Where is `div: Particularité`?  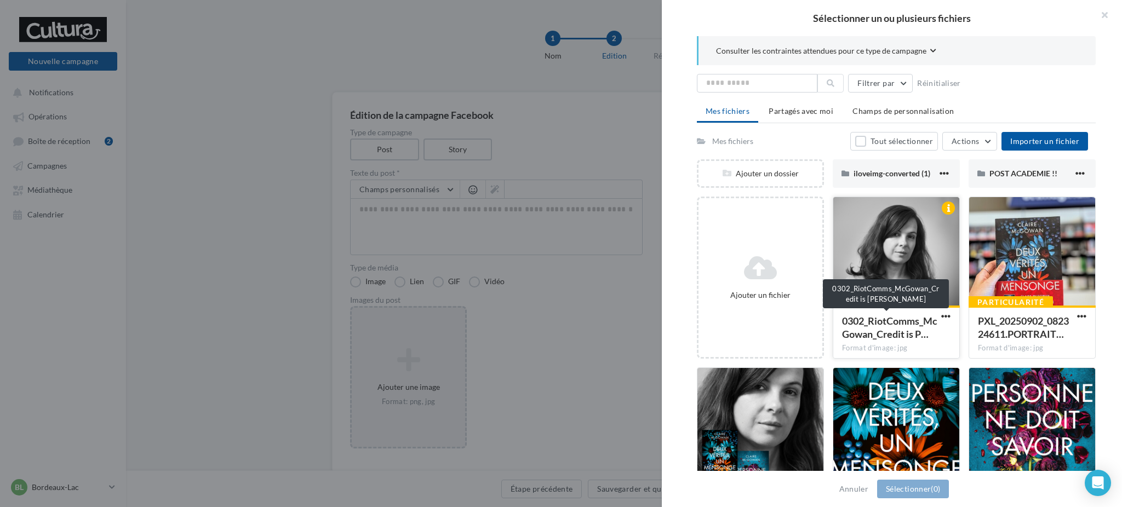 div: Particularité is located at coordinates (1011, 302).